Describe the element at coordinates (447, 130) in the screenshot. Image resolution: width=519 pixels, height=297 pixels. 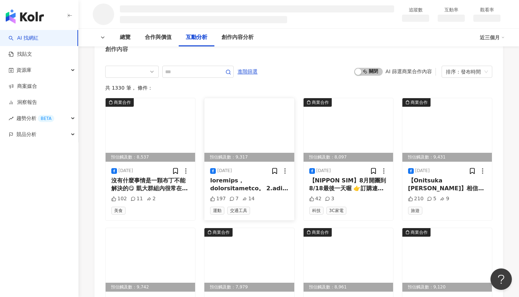
I see `div: post-image商業合作預估觸及數：9,431` at that location.